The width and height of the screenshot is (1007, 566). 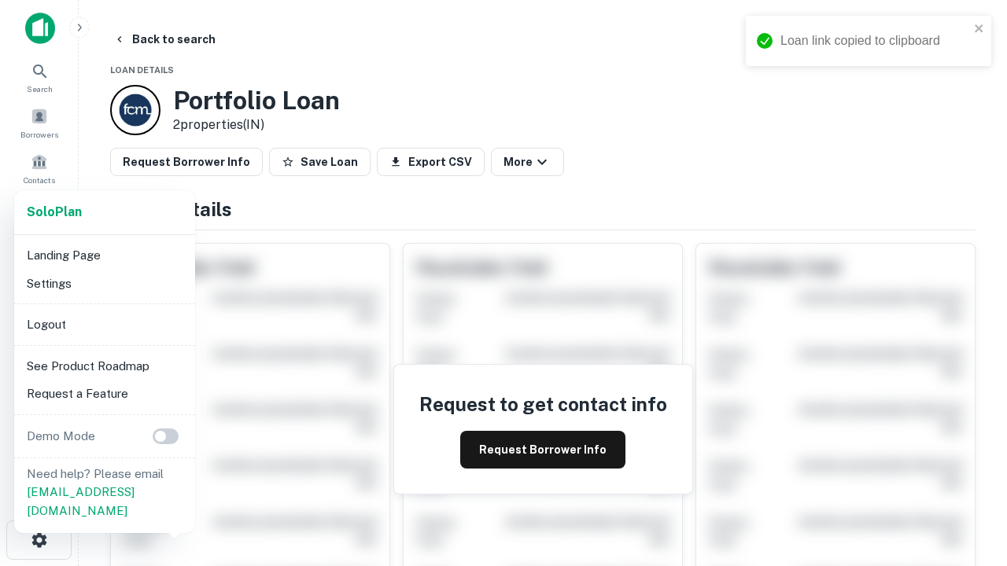 I want to click on div: Chat Widget, so click(x=968, y=428).